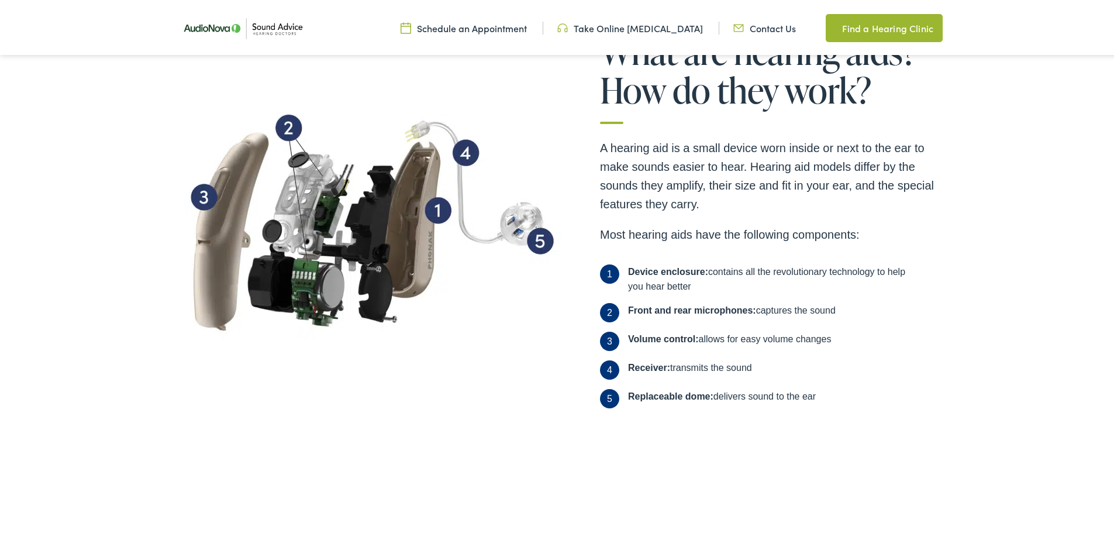 The image size is (1114, 533). I want to click on a: Contact Us, so click(764, 26).